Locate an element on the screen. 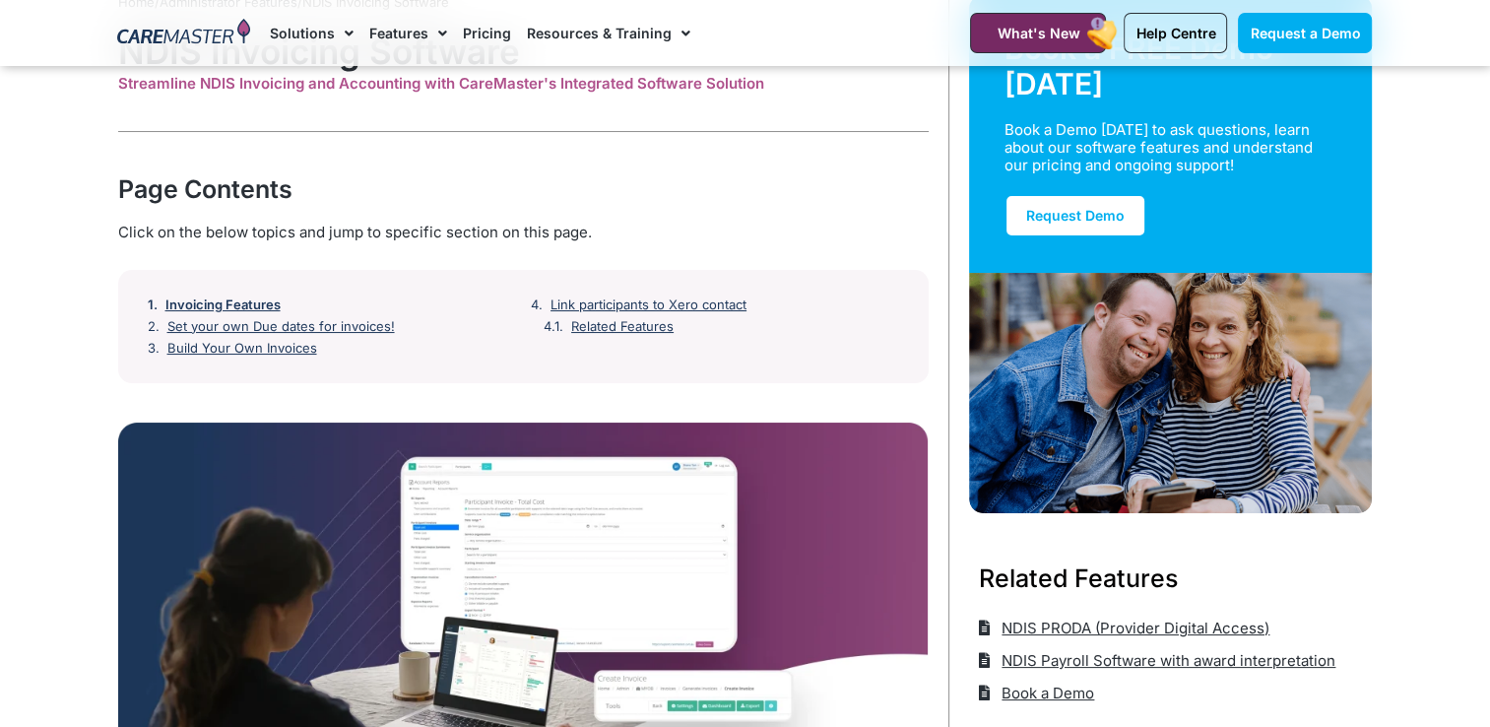 This screenshot has height=727, width=1490. span: Help Centre is located at coordinates (1175, 32).